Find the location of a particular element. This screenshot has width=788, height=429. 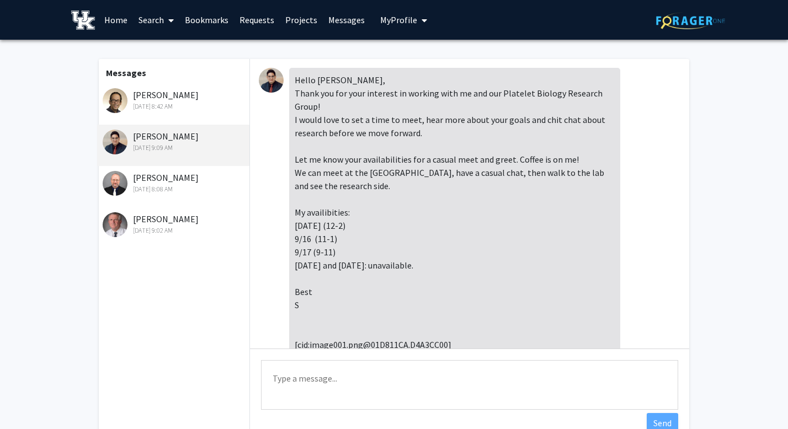

a: Messages is located at coordinates (346, 20).